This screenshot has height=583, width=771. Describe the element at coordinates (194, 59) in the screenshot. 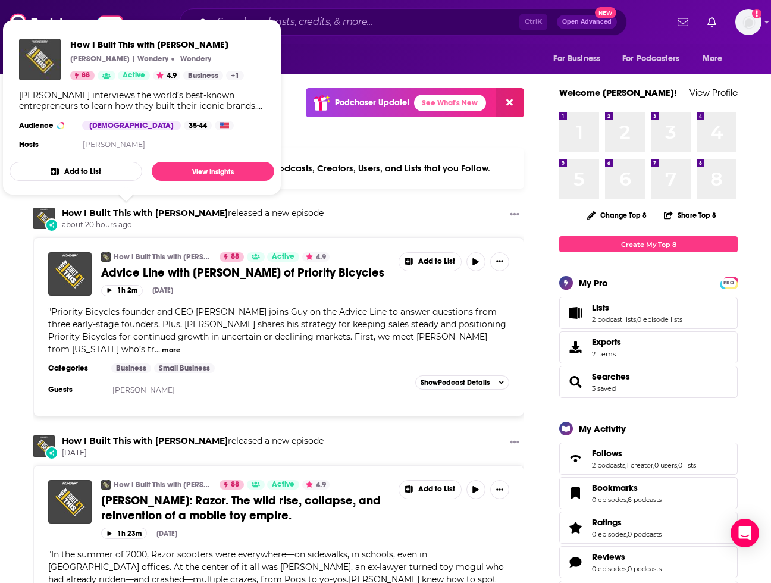

I see `a: WonderyWondery` at that location.